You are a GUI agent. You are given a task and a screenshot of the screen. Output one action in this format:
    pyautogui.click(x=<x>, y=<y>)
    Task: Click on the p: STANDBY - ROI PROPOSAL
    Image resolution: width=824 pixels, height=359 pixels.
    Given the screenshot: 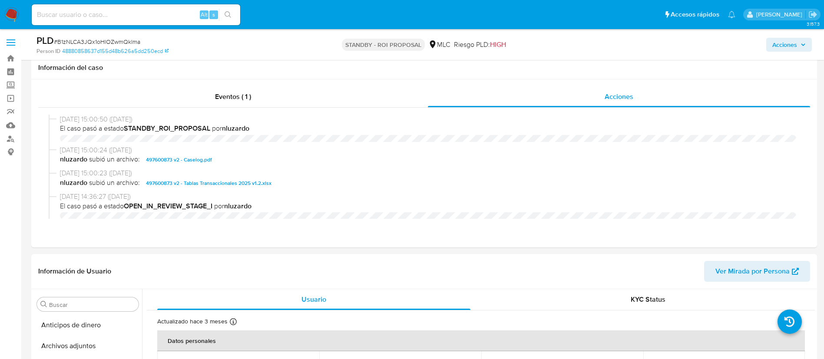 What is the action you would take?
    pyautogui.click(x=383, y=45)
    